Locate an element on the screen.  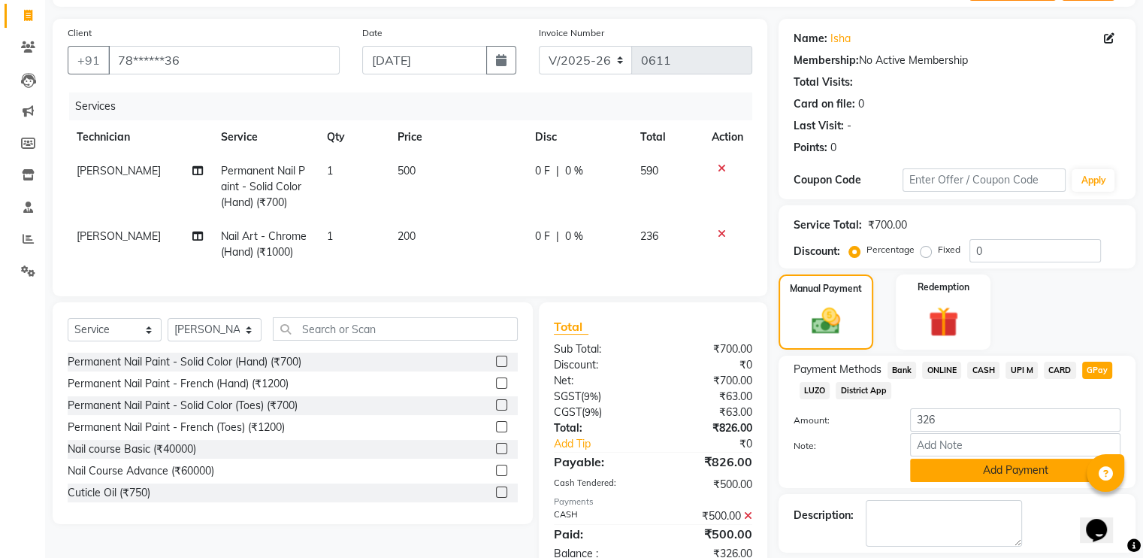
div: Card on file: is located at coordinates (824, 104).